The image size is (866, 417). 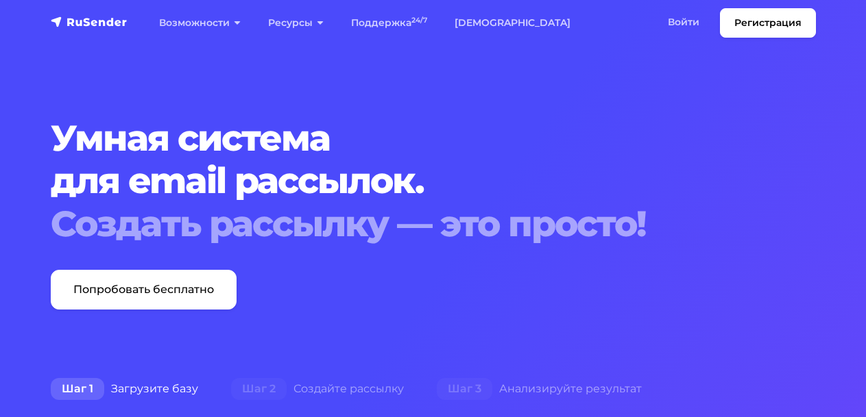 I want to click on sup: 24/7, so click(x=419, y=20).